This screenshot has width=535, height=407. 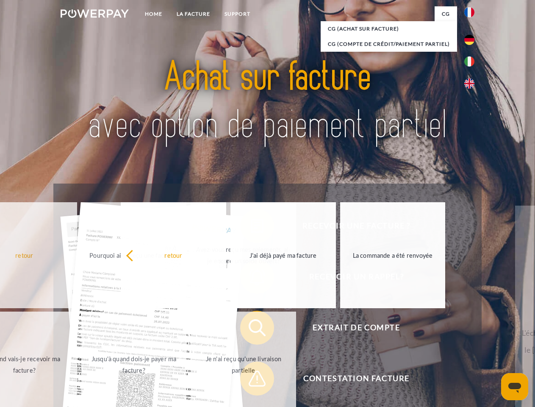 What do you see at coordinates (389, 29) in the screenshot?
I see `a: CG (achat sur facture)` at bounding box center [389, 29].